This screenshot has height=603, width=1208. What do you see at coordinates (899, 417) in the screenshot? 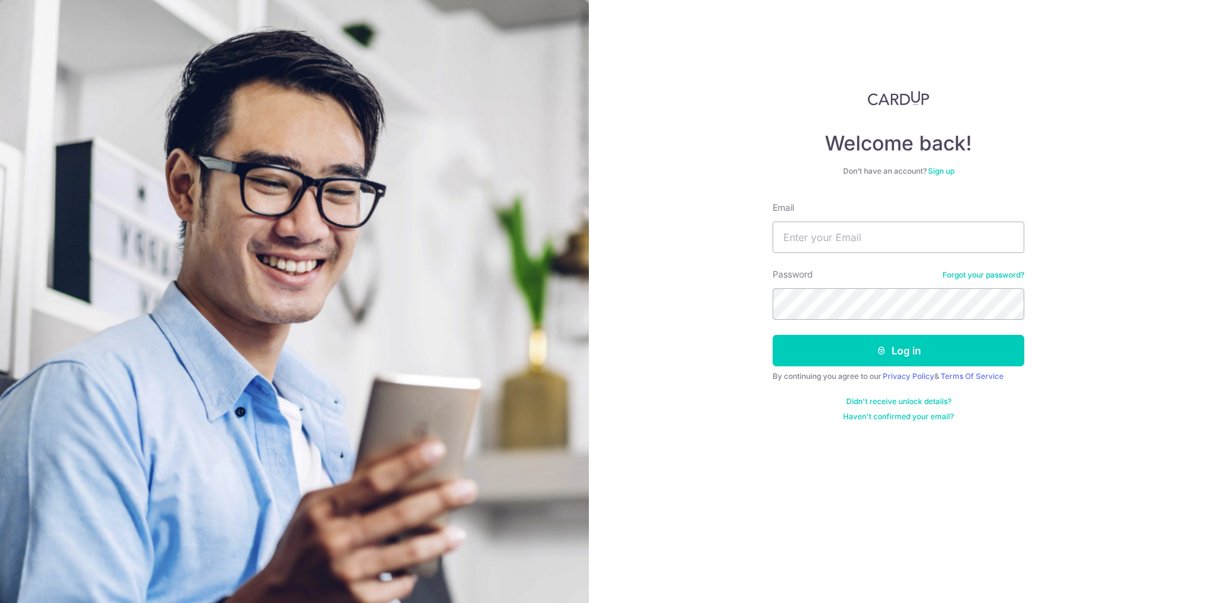
I see `a: Haven't confirmed your email?` at bounding box center [899, 417].